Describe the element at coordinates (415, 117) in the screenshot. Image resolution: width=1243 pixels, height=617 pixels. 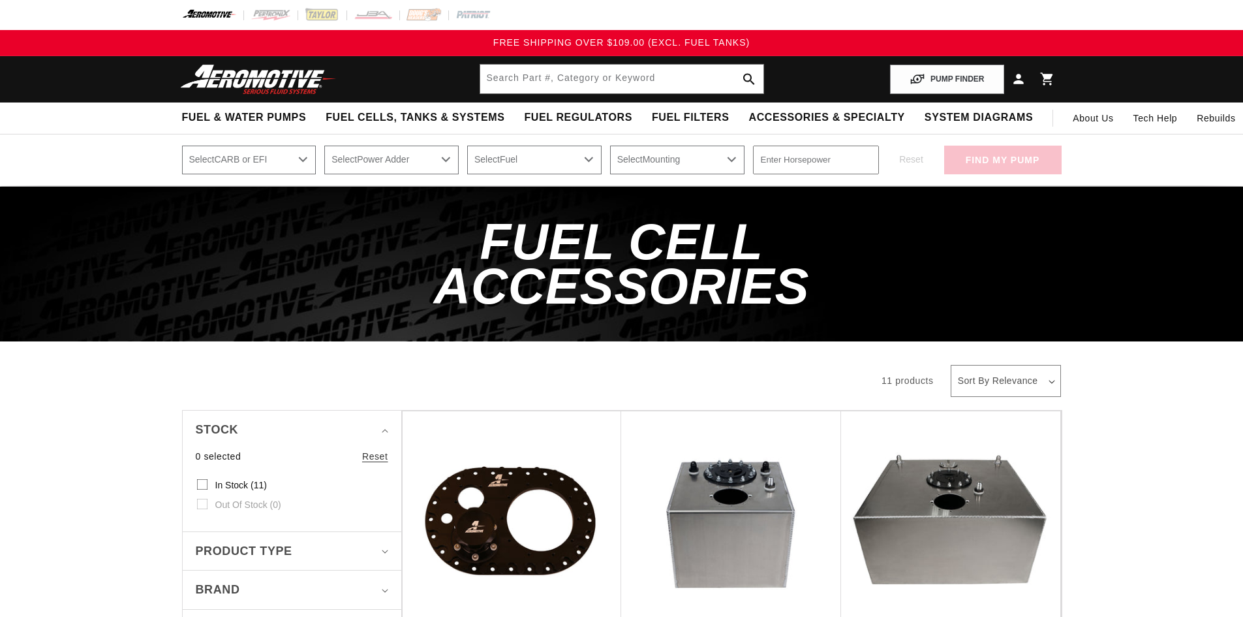
I see `span: Fuel Cells, Tanks & Systems` at that location.